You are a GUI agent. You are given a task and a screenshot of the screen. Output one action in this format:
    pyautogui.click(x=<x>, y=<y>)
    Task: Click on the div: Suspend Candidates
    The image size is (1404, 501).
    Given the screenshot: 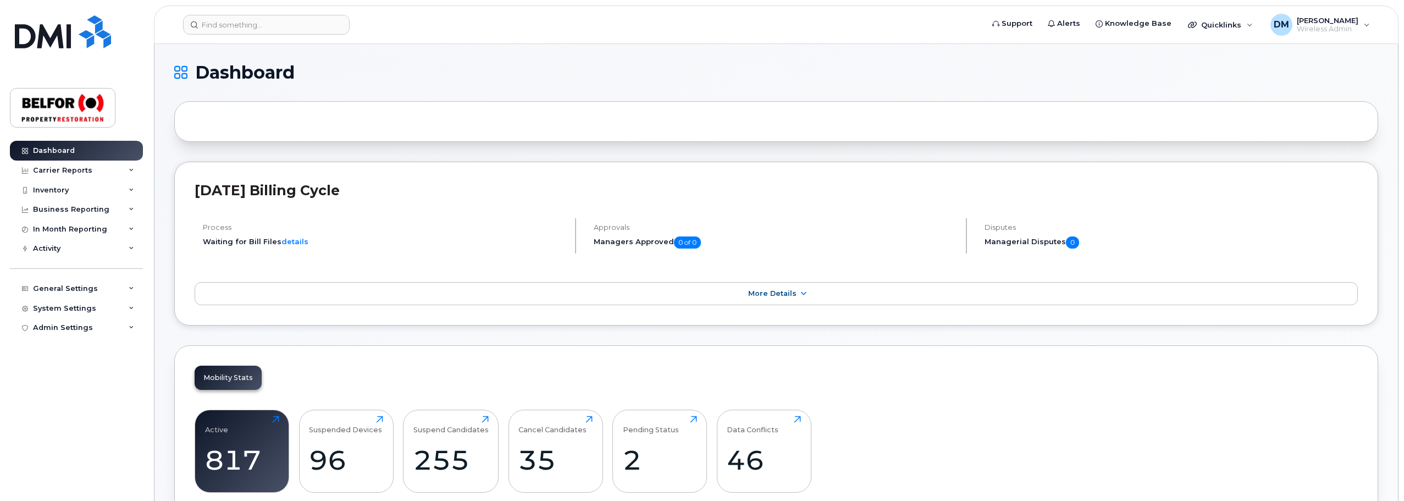 What is the action you would take?
    pyautogui.click(x=451, y=424)
    